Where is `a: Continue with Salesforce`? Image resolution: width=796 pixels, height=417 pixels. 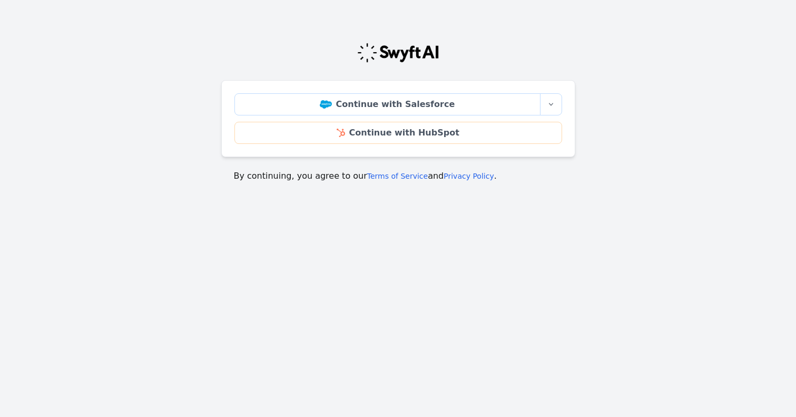
a: Continue with Salesforce is located at coordinates (387, 104).